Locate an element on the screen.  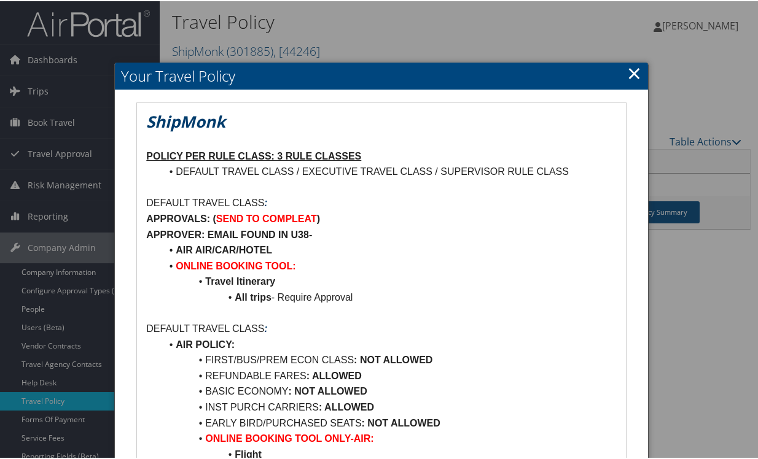
strong: All trips is located at coordinates (253, 296).